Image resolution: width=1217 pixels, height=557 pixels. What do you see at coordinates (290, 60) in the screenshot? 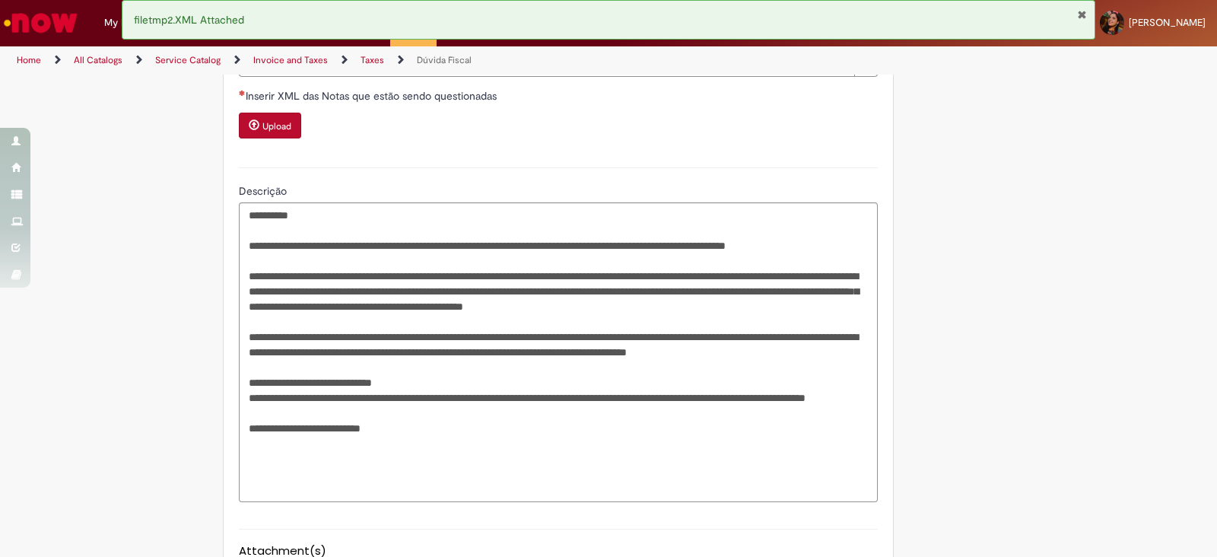
I see `a: Invoice and Taxes` at bounding box center [290, 60].